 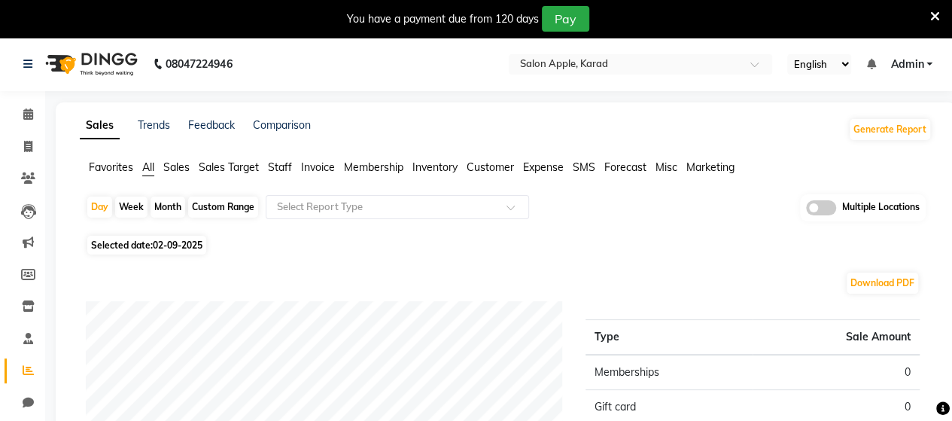 I want to click on span: Customer, so click(x=490, y=167).